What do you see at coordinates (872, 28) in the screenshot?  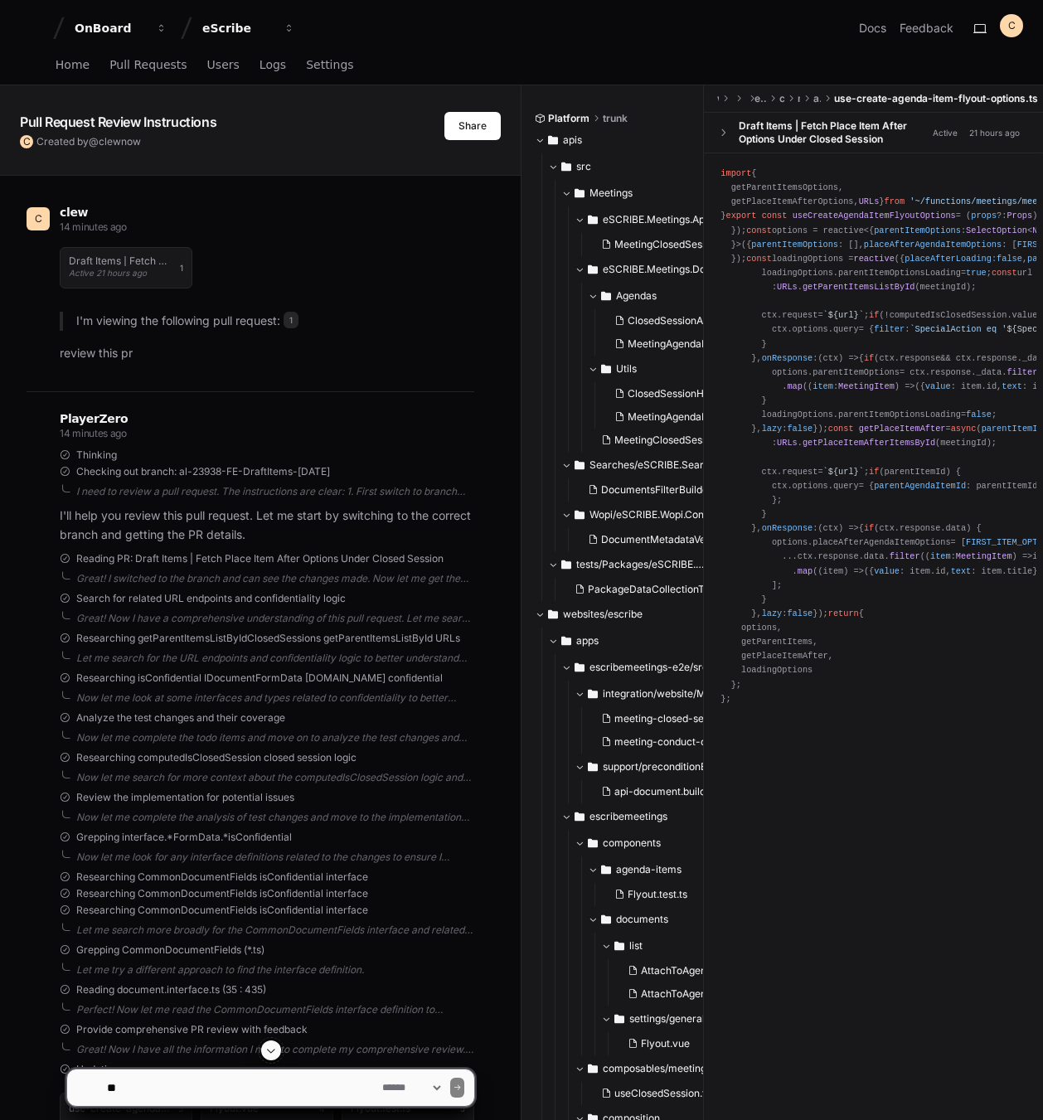 I see `a: Docs` at bounding box center [872, 28].